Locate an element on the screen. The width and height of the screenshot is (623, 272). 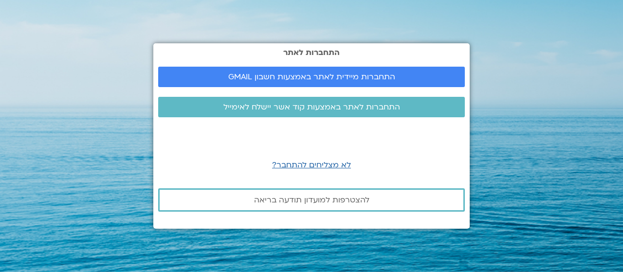
span: להצטרפות למועדון תודעה בריאה is located at coordinates (311, 200).